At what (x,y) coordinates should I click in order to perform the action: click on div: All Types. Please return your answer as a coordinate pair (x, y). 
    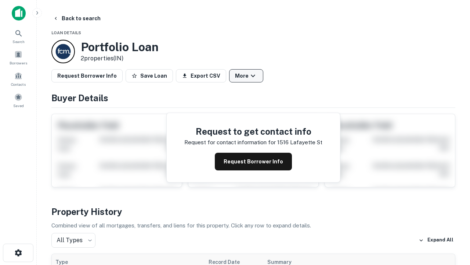
    Looking at the image, I should click on (73, 240).